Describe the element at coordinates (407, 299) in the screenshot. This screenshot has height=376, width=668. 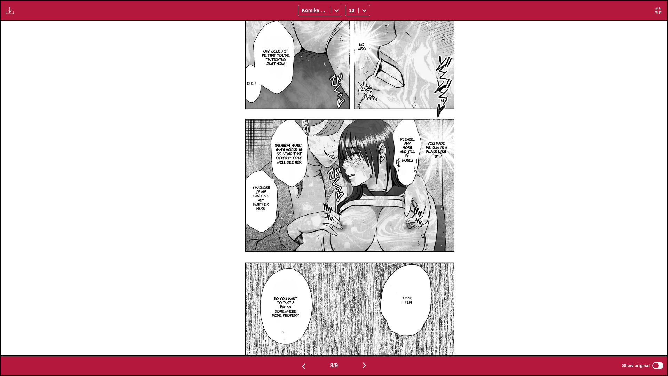
I see `p: Okay, then` at that location.